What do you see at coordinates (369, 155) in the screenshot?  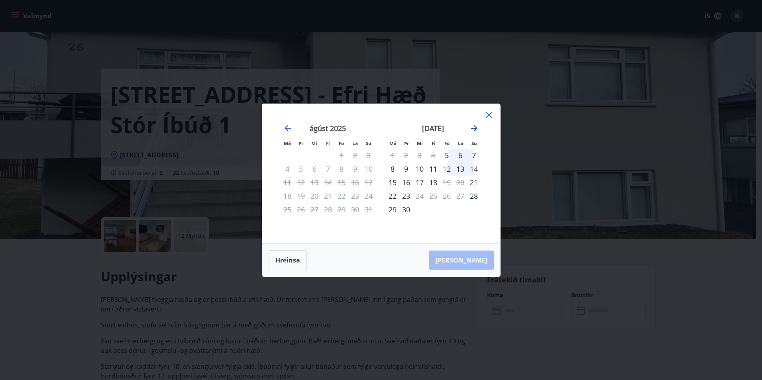 I see `td: Not available. sunnudagur, 3. ágúst 2025` at bounding box center [369, 155].